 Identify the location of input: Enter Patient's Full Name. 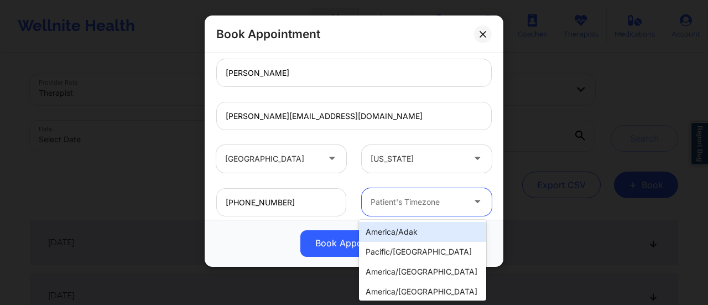
(354, 72).